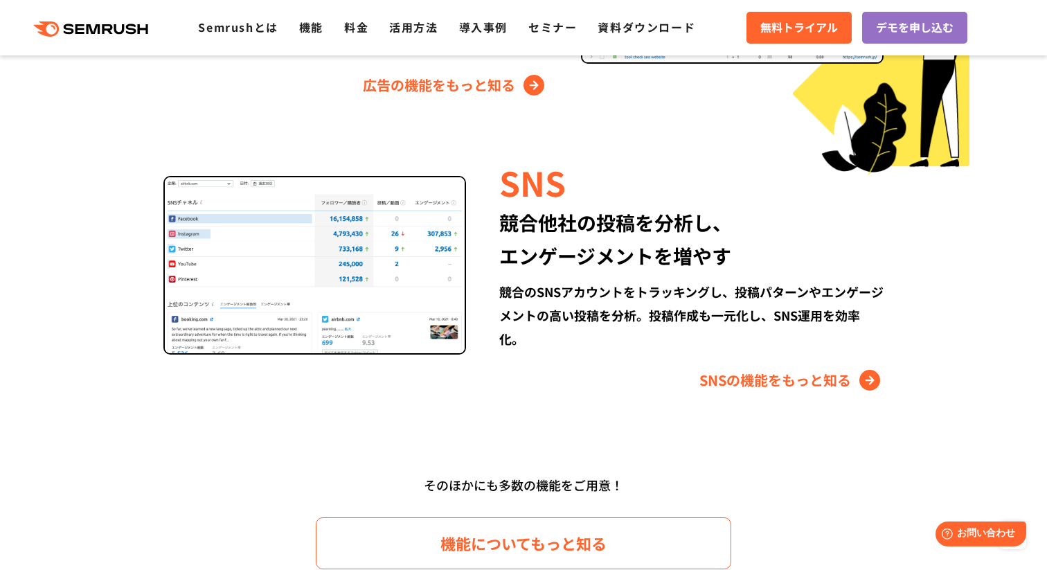 This screenshot has height=570, width=1047. What do you see at coordinates (356, 27) in the screenshot?
I see `a: 料金` at bounding box center [356, 27].